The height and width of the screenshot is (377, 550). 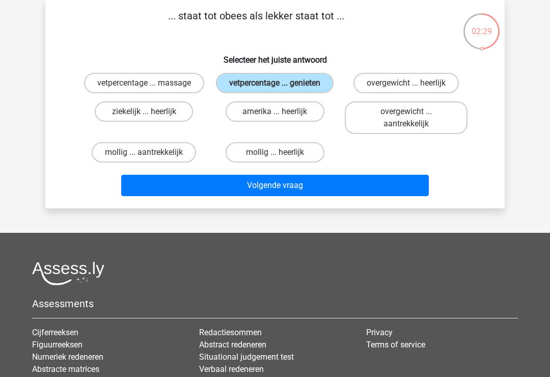 What do you see at coordinates (144, 112) in the screenshot?
I see `label: ziekelijk ... heerlijk` at bounding box center [144, 112].